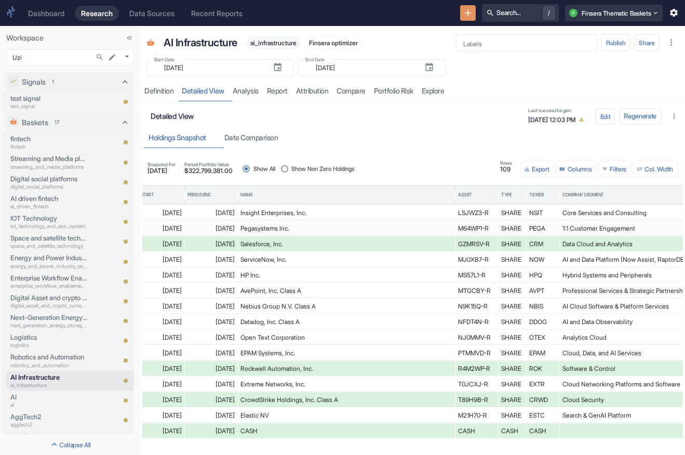 Image resolution: width=685 pixels, height=455 pixels. I want to click on span: Show Non Zero Holdings, so click(323, 169).